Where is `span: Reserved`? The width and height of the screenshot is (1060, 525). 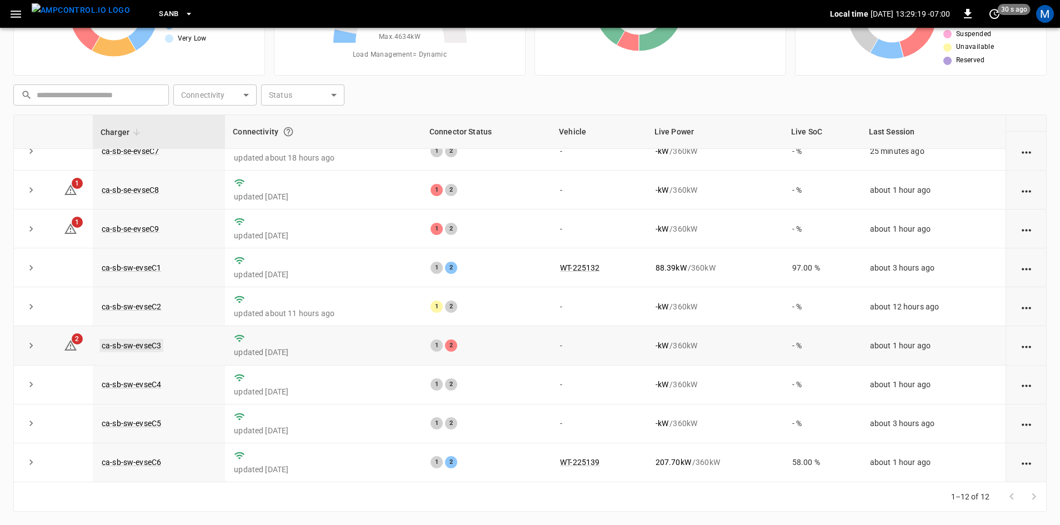 span: Reserved is located at coordinates (970, 61).